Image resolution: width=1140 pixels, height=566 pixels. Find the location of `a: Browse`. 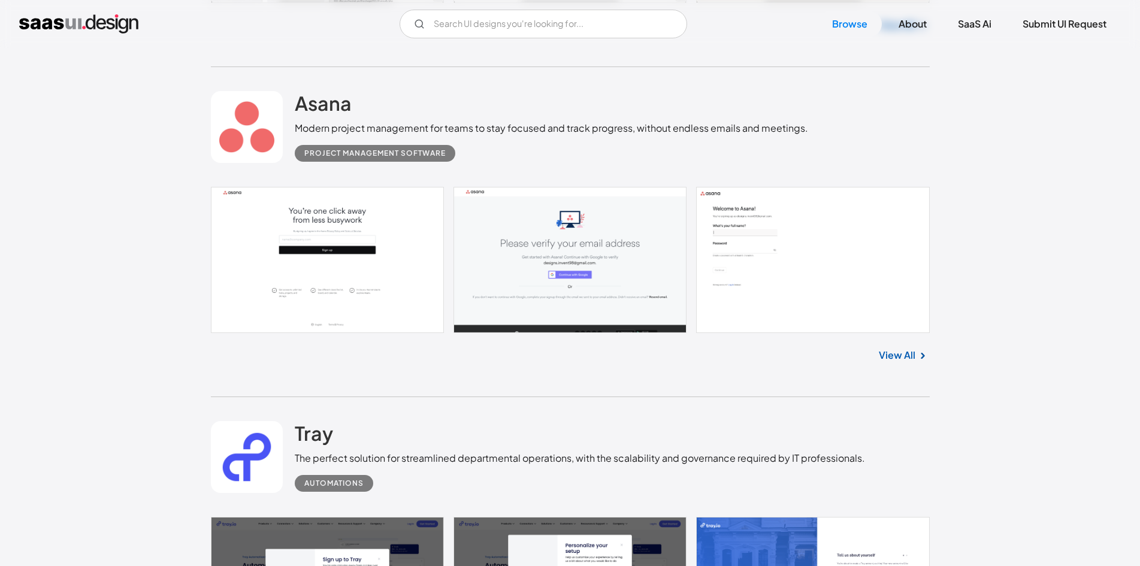

a: Browse is located at coordinates (849, 24).